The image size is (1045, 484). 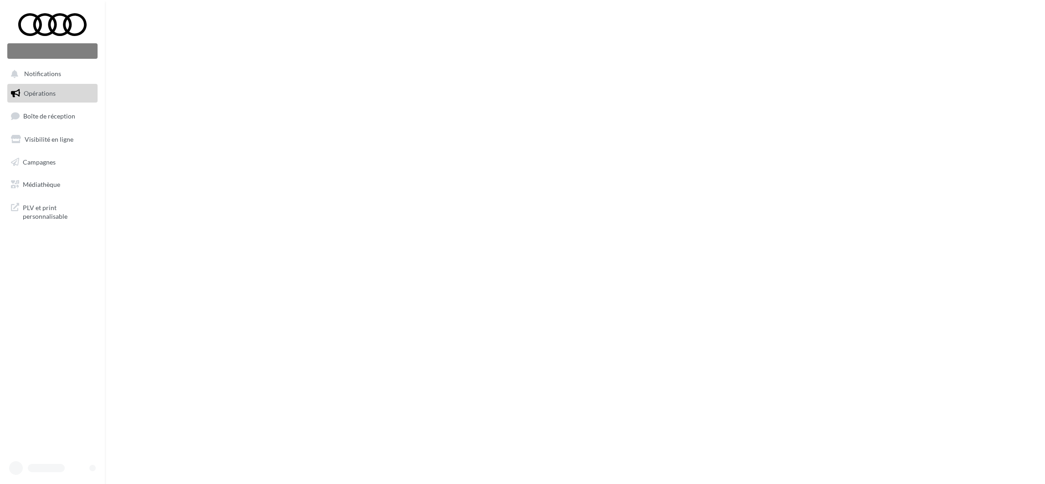 What do you see at coordinates (58, 211) in the screenshot?
I see `span: PLV et print personnalisable` at bounding box center [58, 211].